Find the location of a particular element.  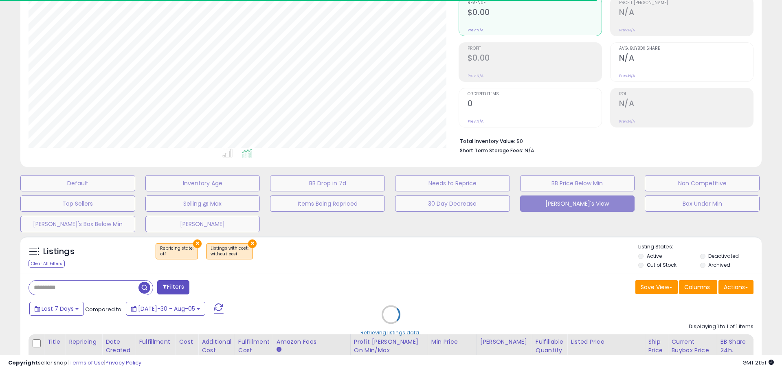

button: BB Drop in 7d is located at coordinates (327, 183).